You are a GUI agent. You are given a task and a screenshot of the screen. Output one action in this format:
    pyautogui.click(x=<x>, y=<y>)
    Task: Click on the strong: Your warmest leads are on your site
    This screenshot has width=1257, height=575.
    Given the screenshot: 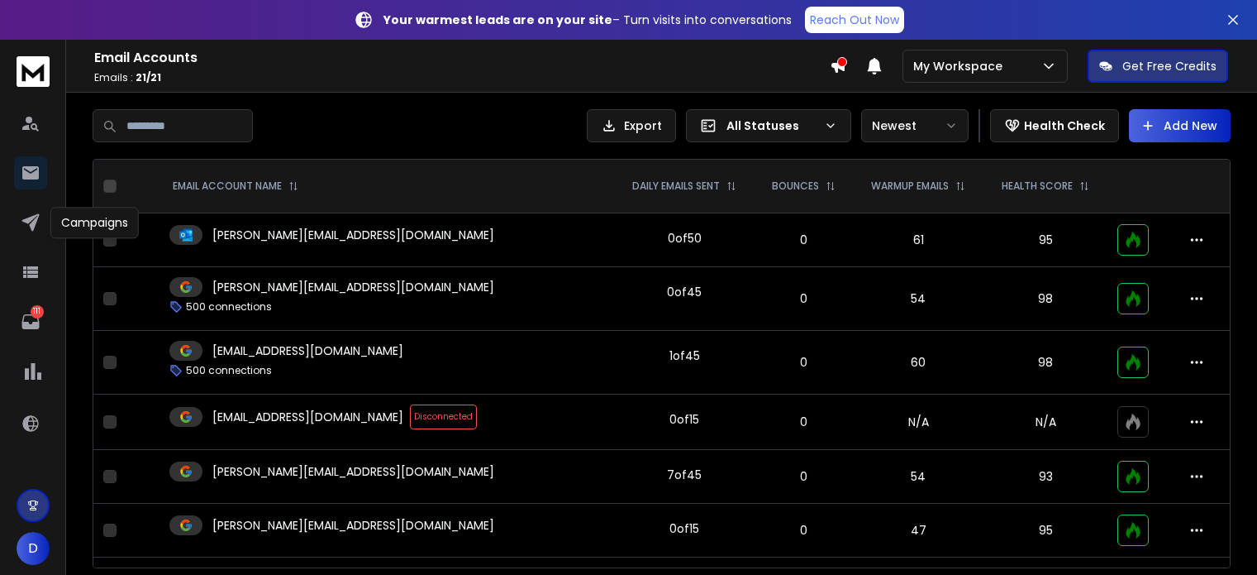 What is the action you would take?
    pyautogui.click(x=498, y=20)
    